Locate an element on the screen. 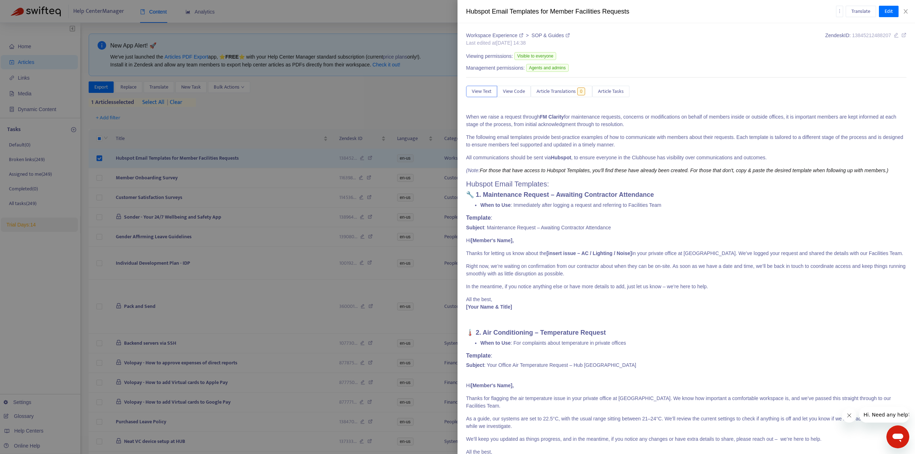  span: Translate is located at coordinates (861, 11).